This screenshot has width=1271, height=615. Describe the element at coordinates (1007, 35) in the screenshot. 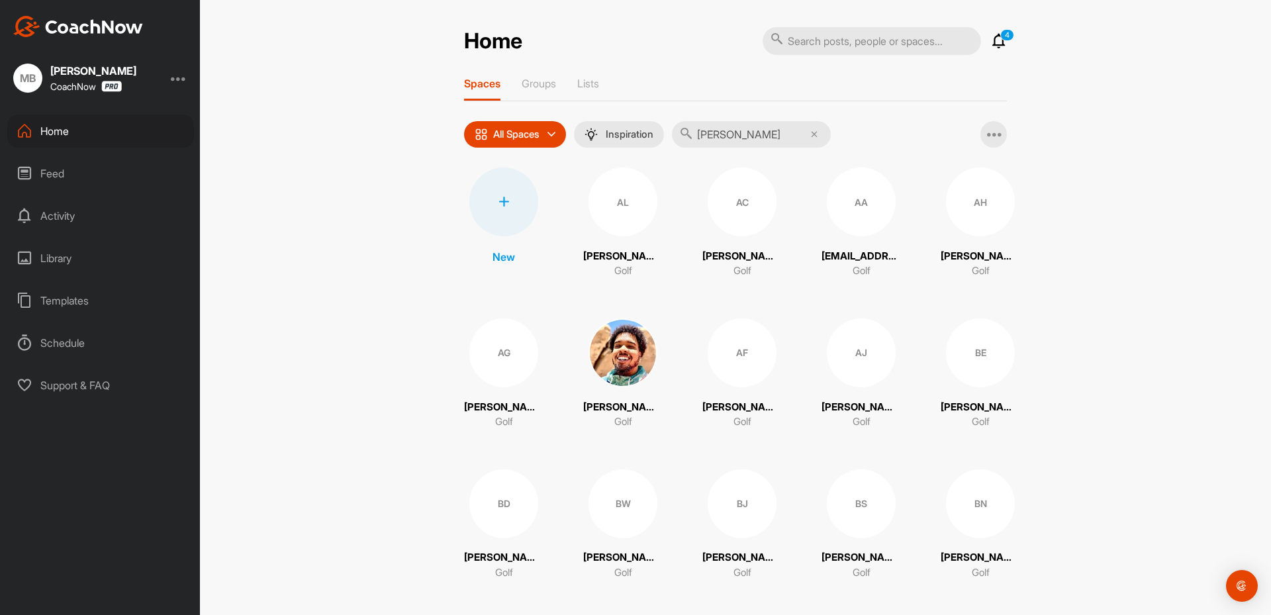

I see `p: 4` at that location.